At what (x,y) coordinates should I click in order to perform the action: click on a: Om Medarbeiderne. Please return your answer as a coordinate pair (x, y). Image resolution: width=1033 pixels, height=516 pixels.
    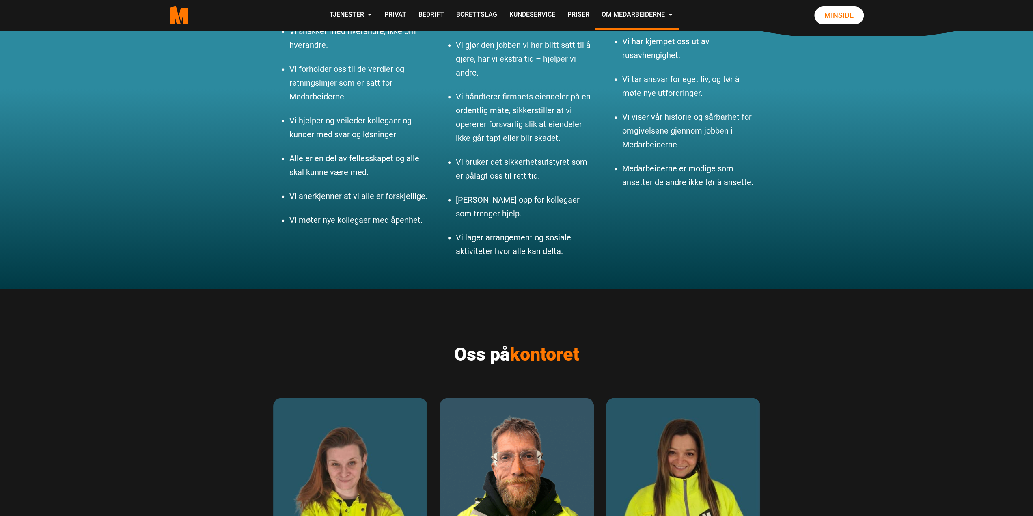
    Looking at the image, I should click on (637, 15).